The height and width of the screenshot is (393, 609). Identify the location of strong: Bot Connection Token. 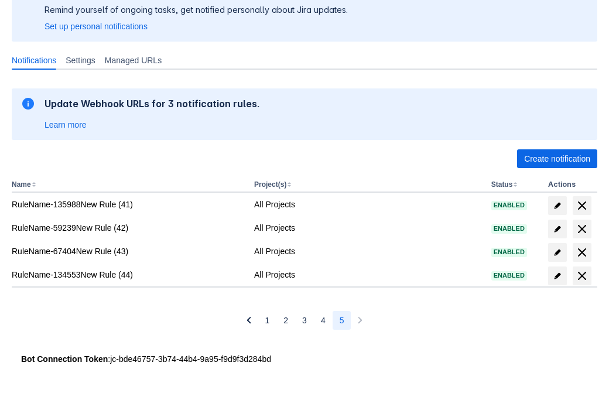
(64, 359).